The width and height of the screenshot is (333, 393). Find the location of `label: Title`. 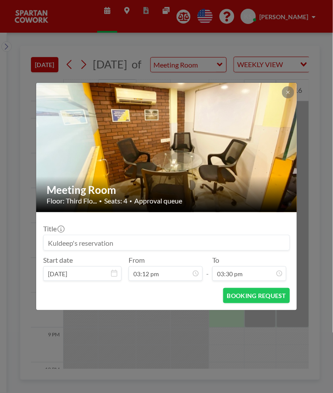

label: Title is located at coordinates (53, 229).